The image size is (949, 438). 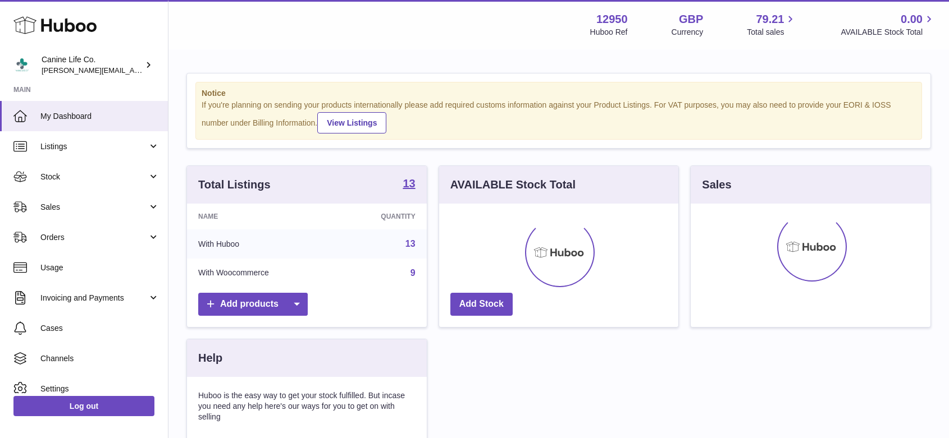 I want to click on span: Settings, so click(x=100, y=389).